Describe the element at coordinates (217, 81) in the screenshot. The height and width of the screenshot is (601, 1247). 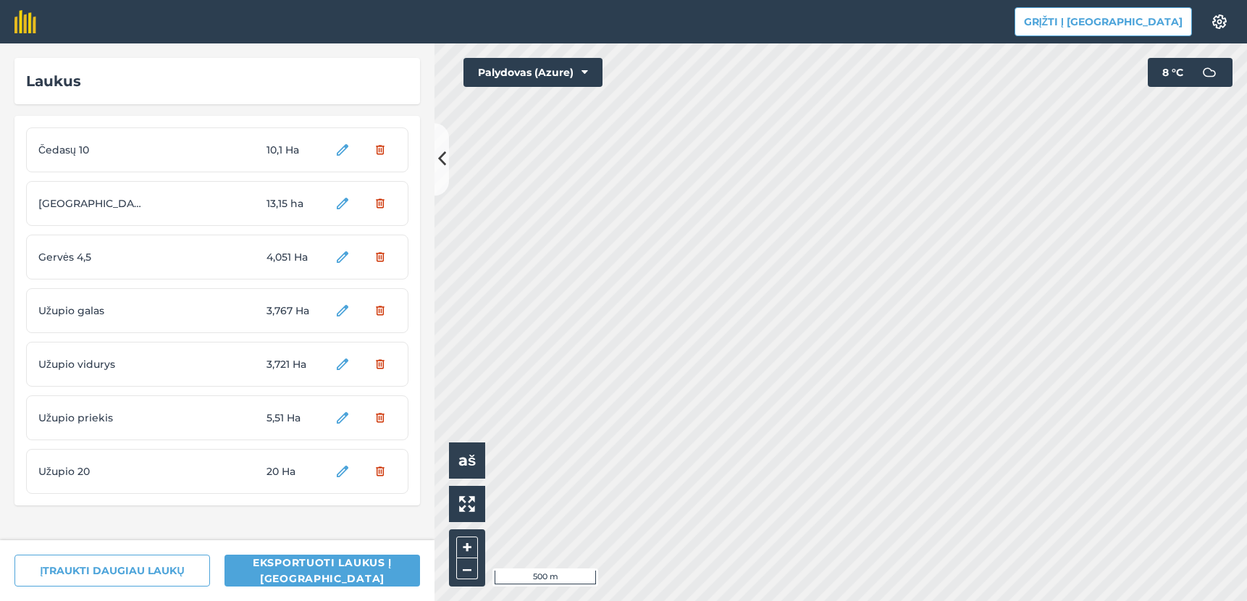
I see `div: Laukus` at that location.